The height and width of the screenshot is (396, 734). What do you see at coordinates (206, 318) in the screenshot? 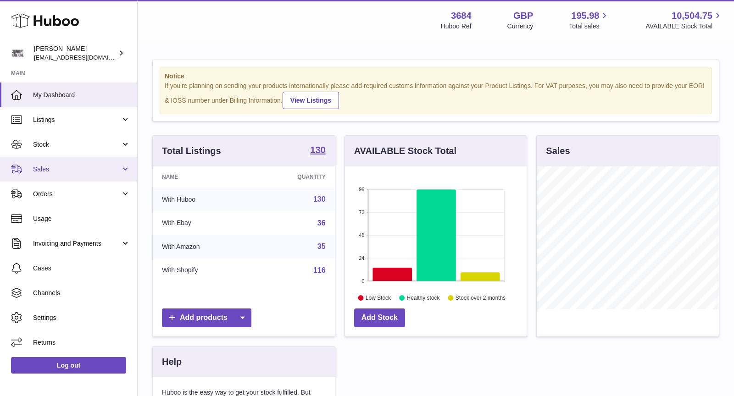
I see `a: Add products` at bounding box center [206, 318].